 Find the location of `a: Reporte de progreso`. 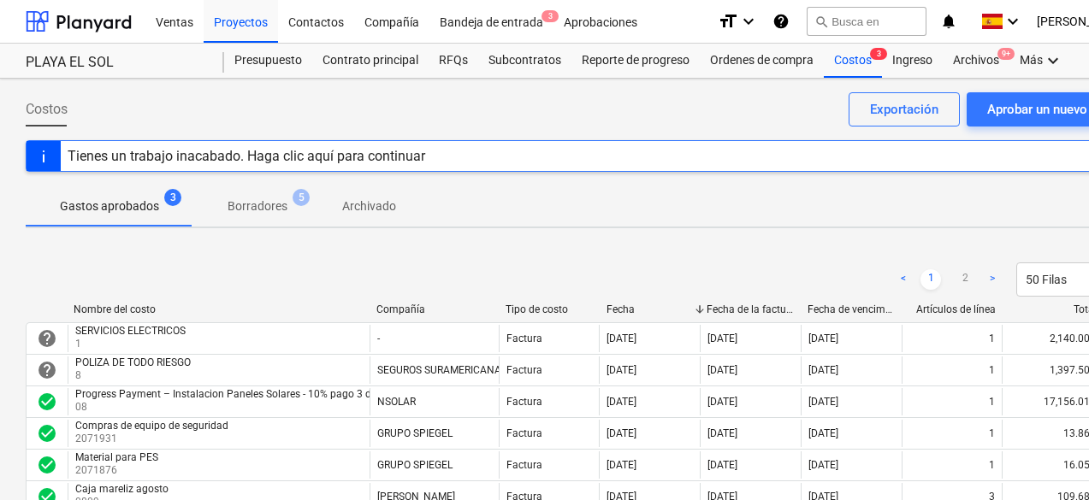

a: Reporte de progreso is located at coordinates (635, 61).